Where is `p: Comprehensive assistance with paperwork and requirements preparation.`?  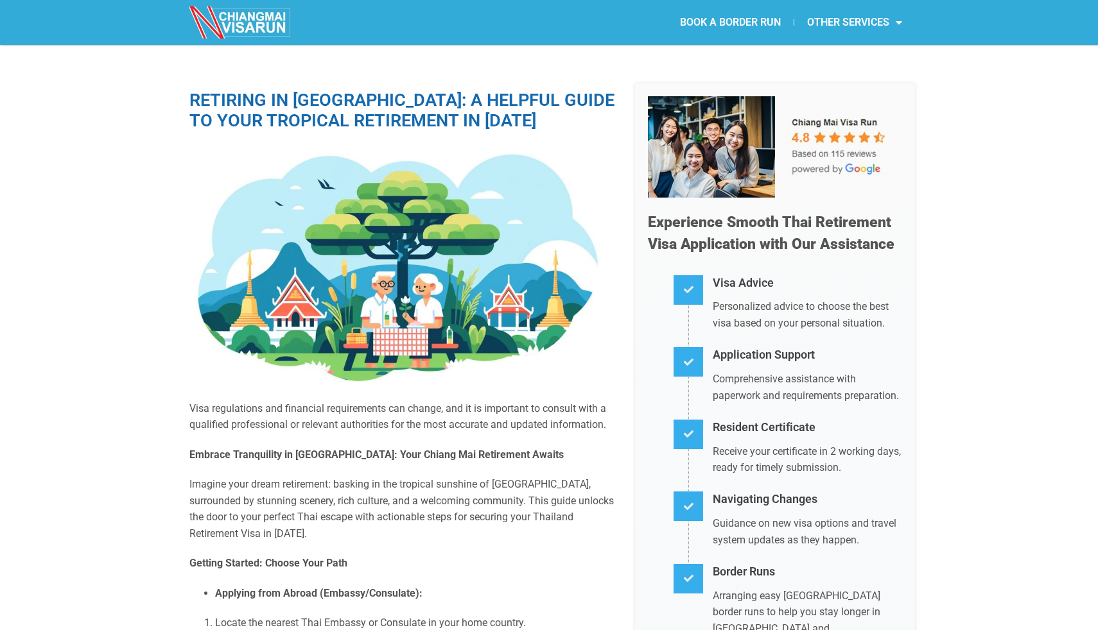 p: Comprehensive assistance with paperwork and requirements preparation. is located at coordinates (807, 387).